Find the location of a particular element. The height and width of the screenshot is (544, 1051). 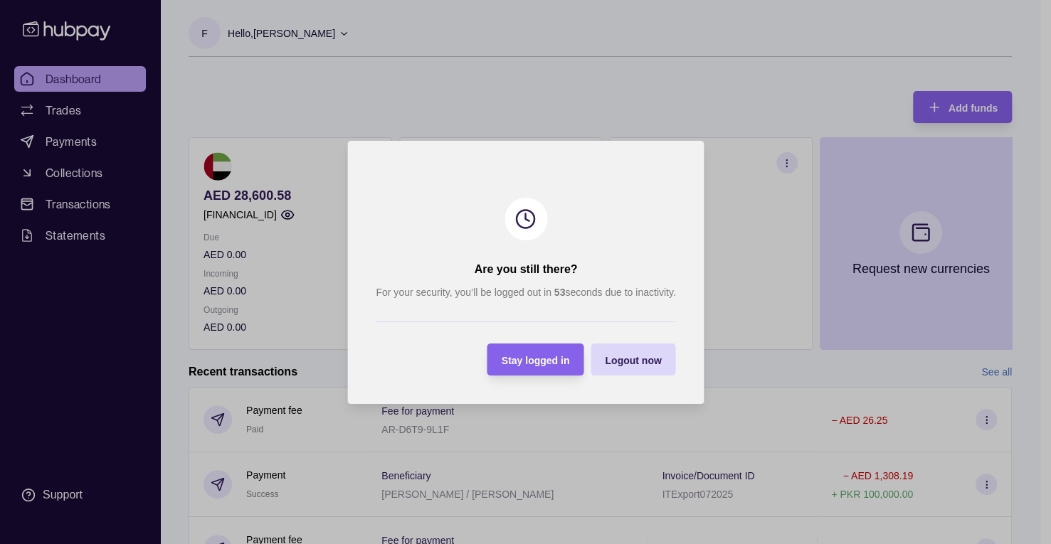

p: For your security, you’ll be logged out in seconds due to inactivity. is located at coordinates (525, 292).